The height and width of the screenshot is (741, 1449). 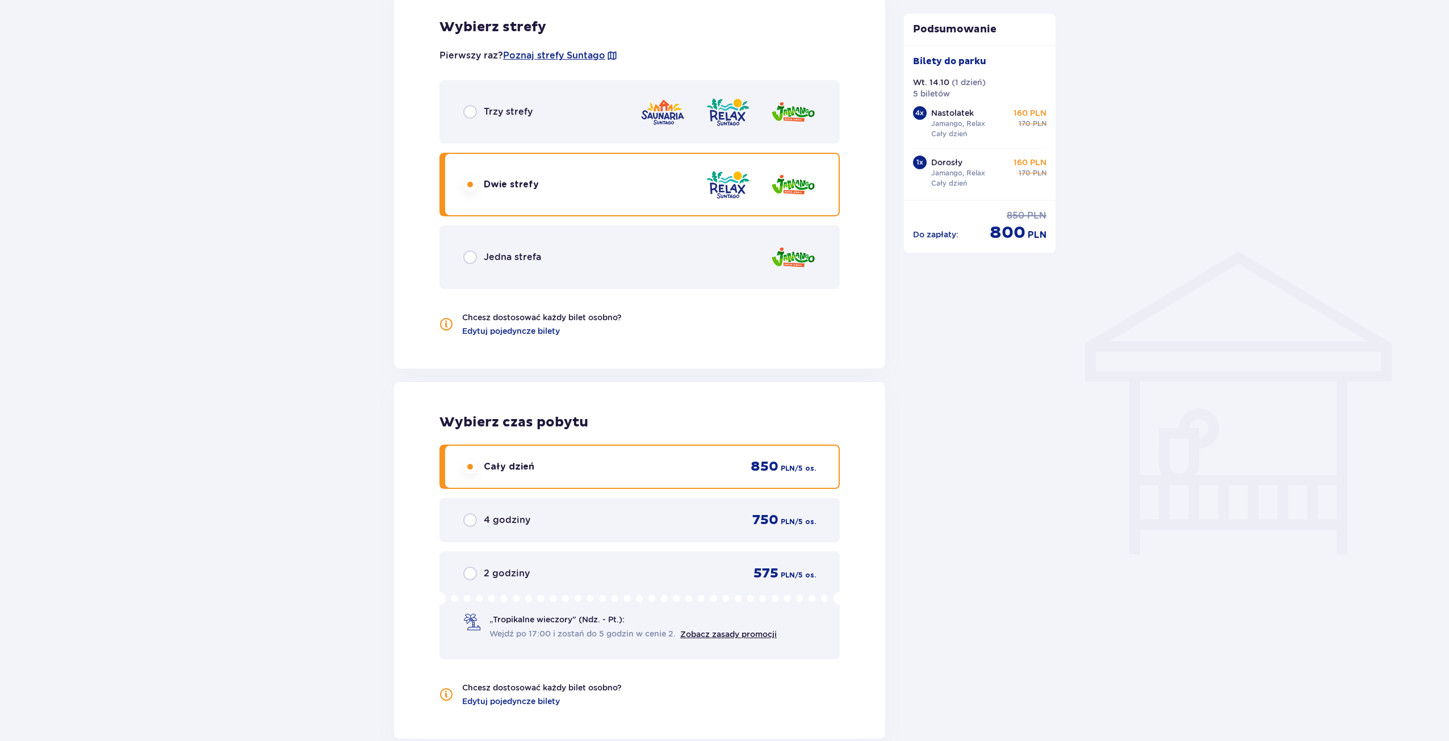 I want to click on span: Dwie strefy, so click(x=511, y=184).